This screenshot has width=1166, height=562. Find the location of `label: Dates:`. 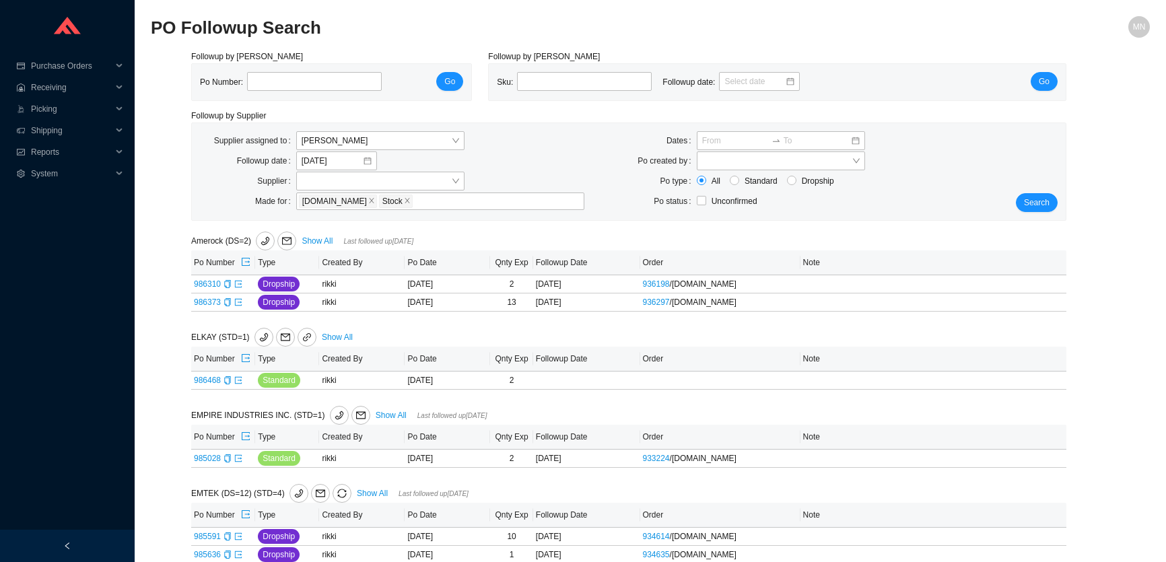

label: Dates: is located at coordinates (681, 141).